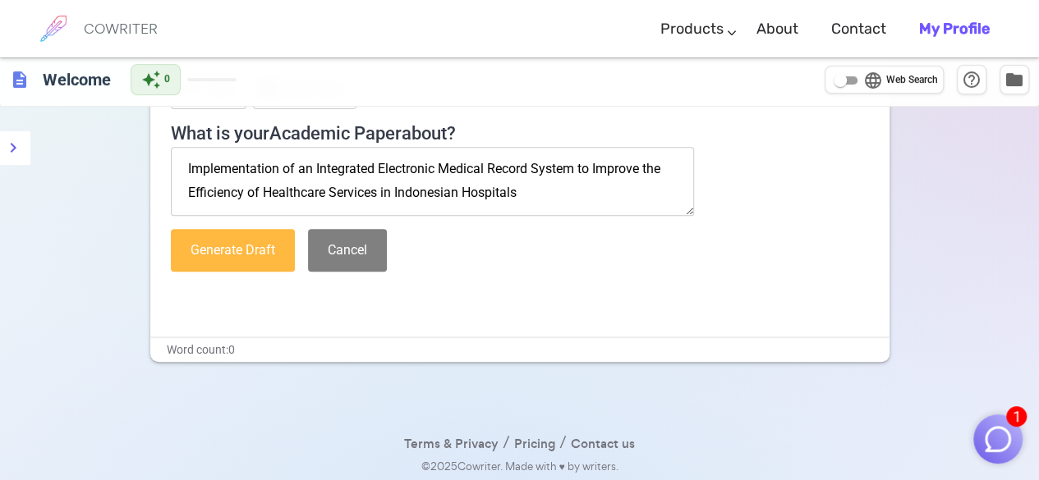 This screenshot has height=480, width=1039. I want to click on button: Cancel, so click(347, 250).